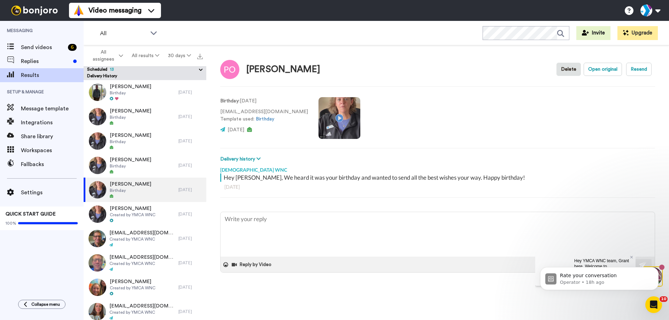  Describe the element at coordinates (72, 47) in the screenshot. I see `div: 6` at that location.